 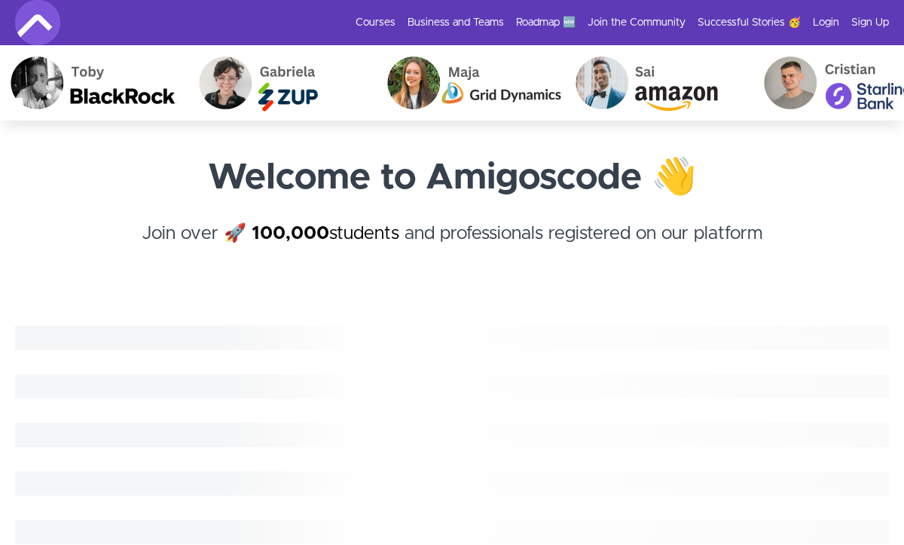 What do you see at coordinates (452, 178) in the screenshot?
I see `strong: Welcome to Amigoscode 👋` at bounding box center [452, 178].